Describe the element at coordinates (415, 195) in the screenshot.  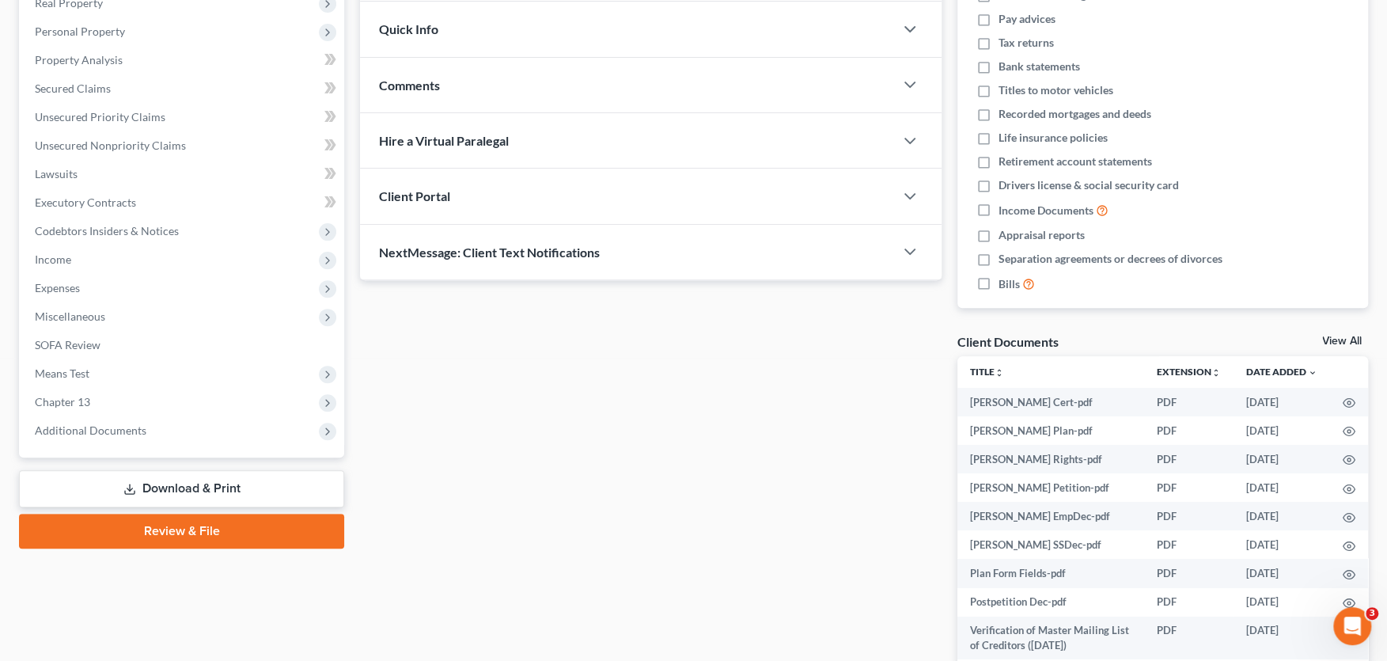
I see `span: Client Portal` at that location.